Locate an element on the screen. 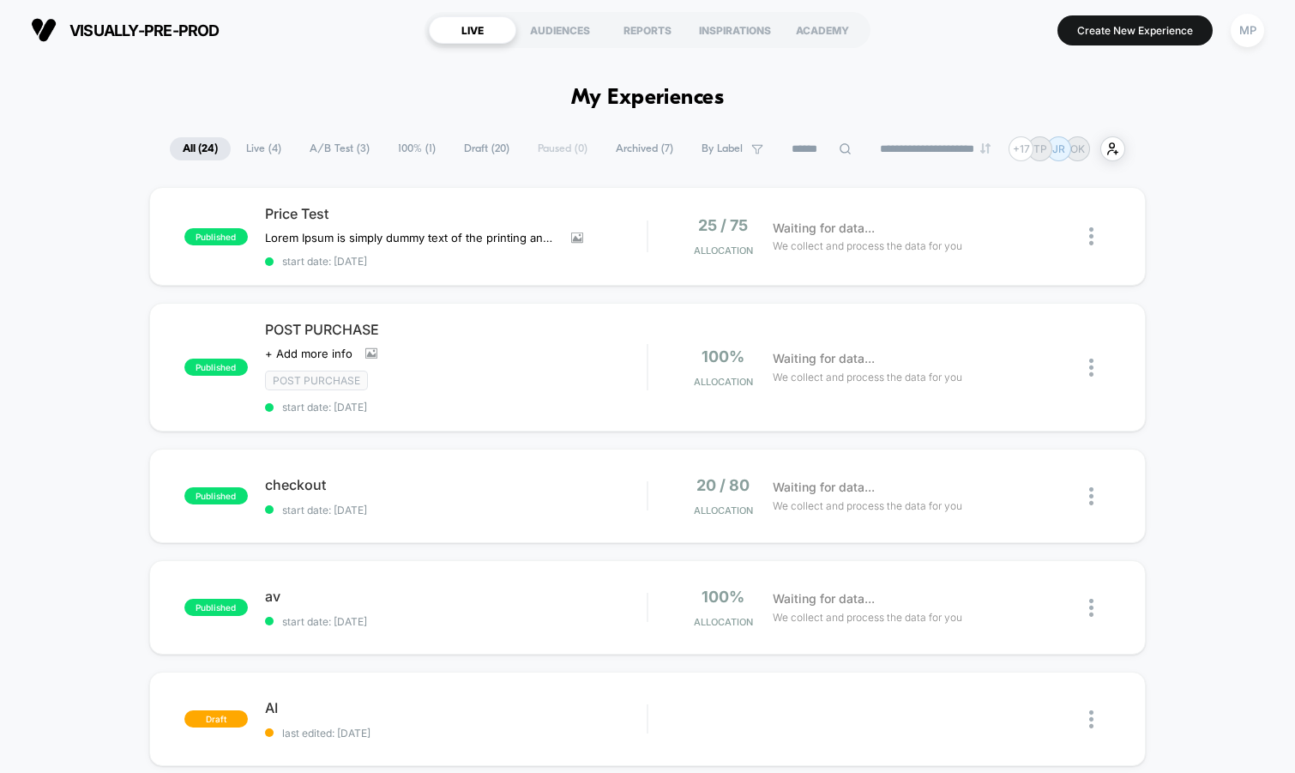 Image resolution: width=1295 pixels, height=773 pixels. span: 100% ( 1 ) is located at coordinates (417, 148).